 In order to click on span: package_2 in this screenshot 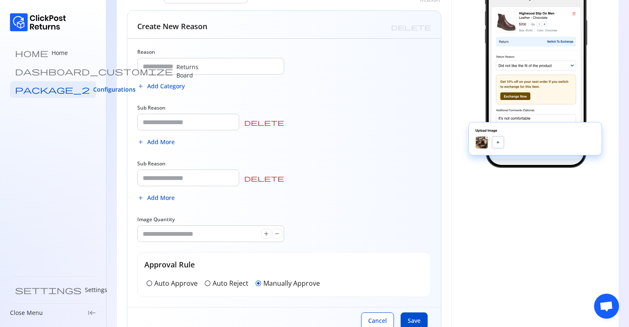, I will do `click(52, 89)`.